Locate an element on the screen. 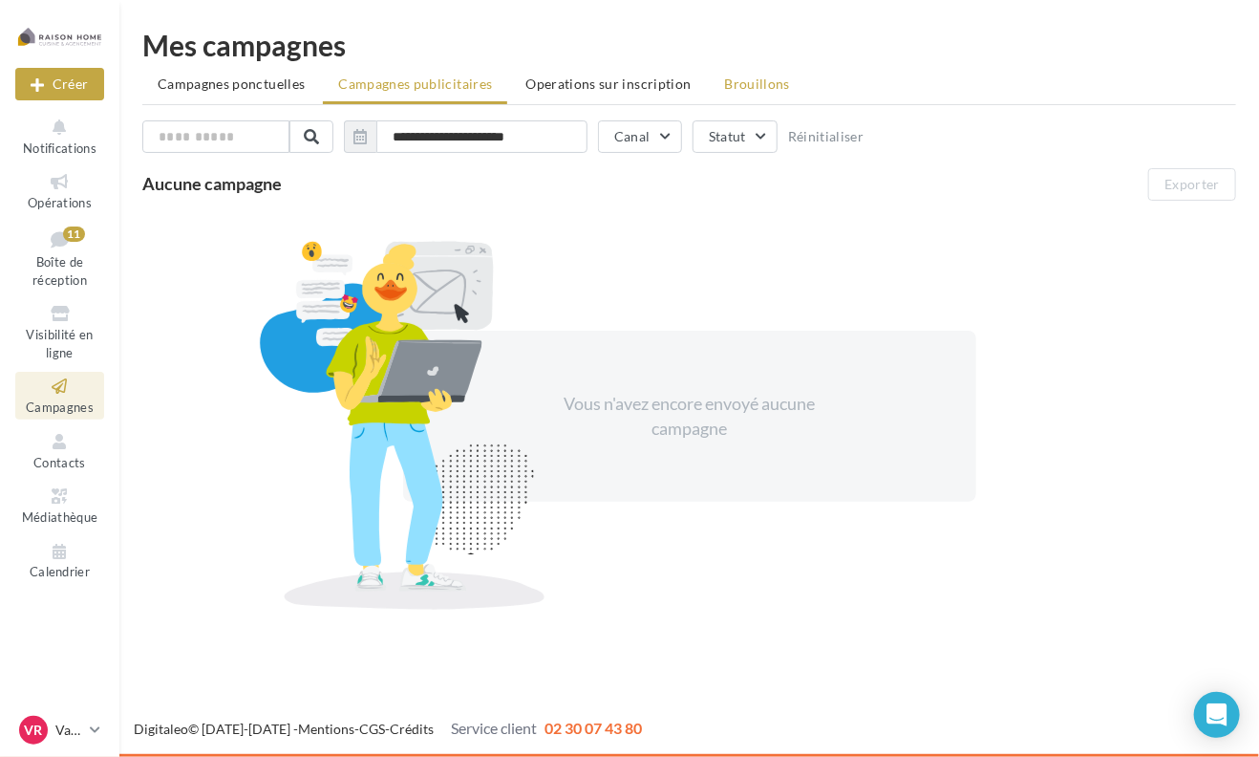  span: VR is located at coordinates (33, 730).